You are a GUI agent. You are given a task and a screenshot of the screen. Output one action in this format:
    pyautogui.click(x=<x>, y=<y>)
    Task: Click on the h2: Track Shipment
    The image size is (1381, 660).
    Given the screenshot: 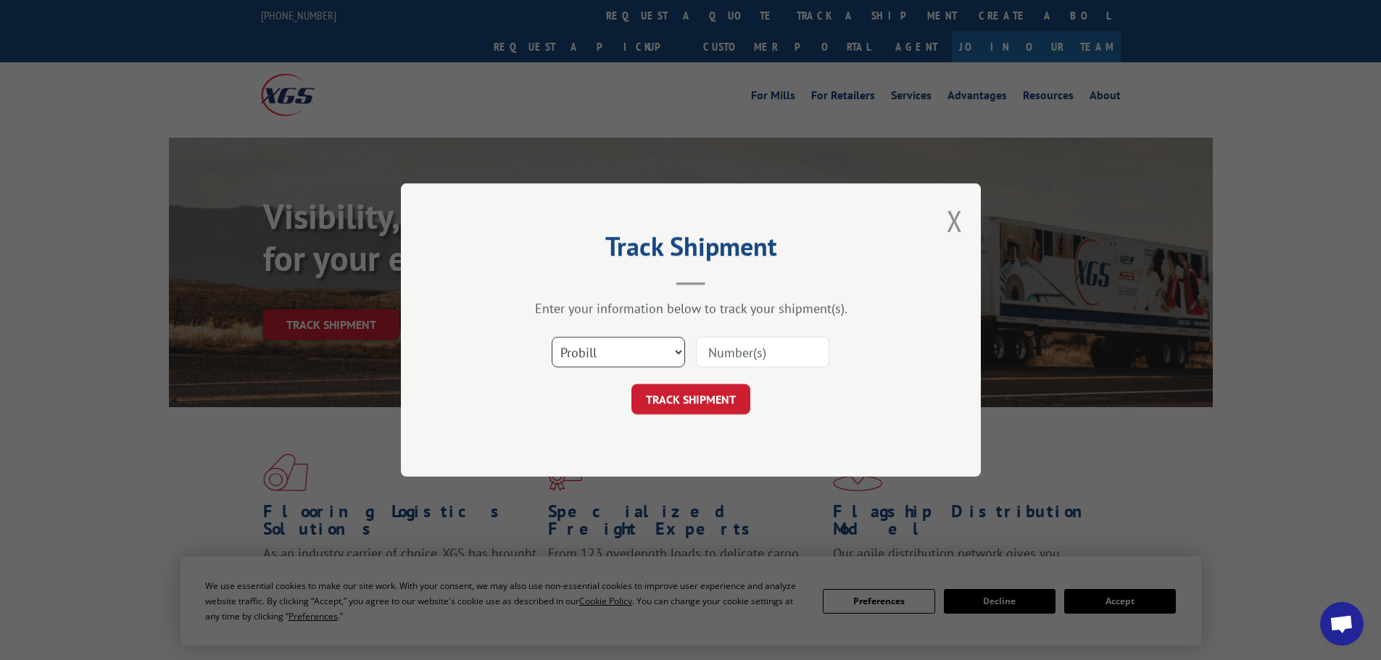 What is the action you would take?
    pyautogui.click(x=691, y=250)
    